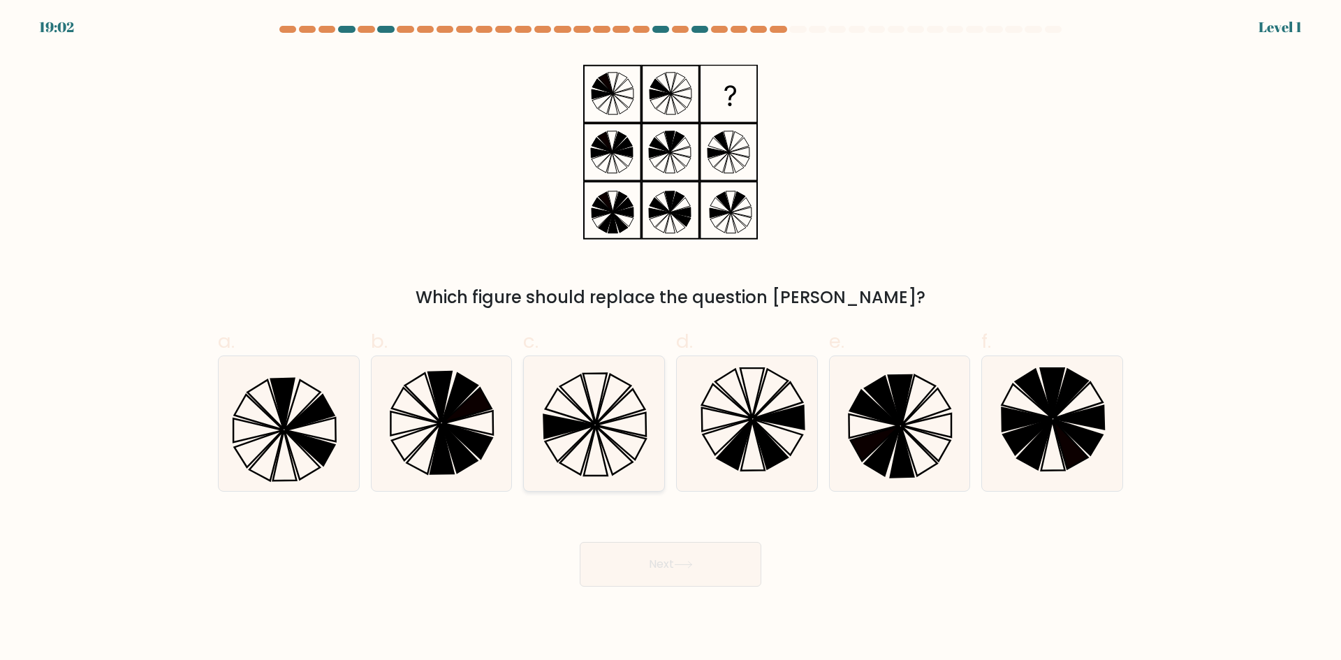 The width and height of the screenshot is (1341, 660). What do you see at coordinates (226, 341) in the screenshot?
I see `span: a.` at bounding box center [226, 341].